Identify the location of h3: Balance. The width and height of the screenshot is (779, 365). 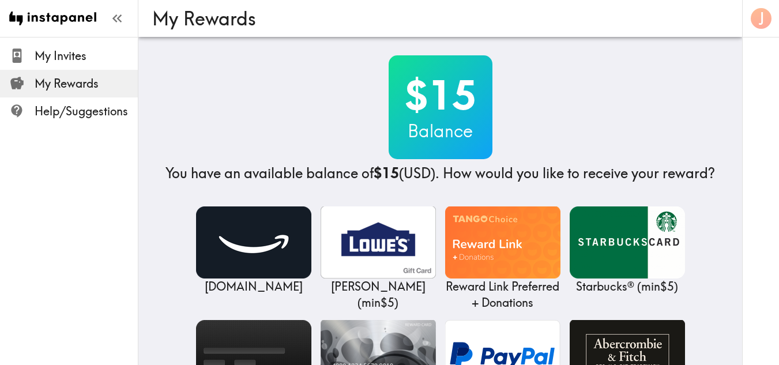
(440, 131).